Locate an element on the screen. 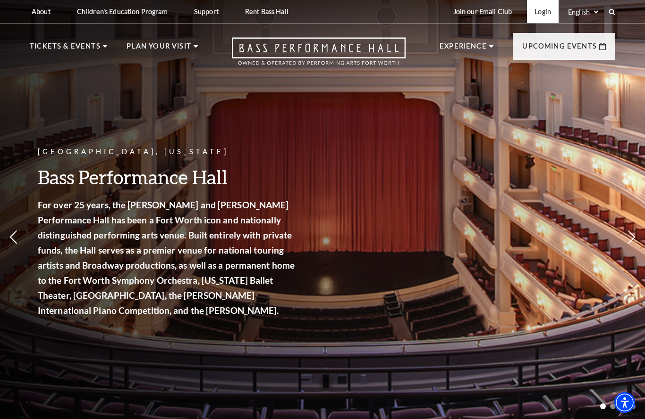 This screenshot has width=645, height=419. div: Accessibility Menu is located at coordinates (624, 403).